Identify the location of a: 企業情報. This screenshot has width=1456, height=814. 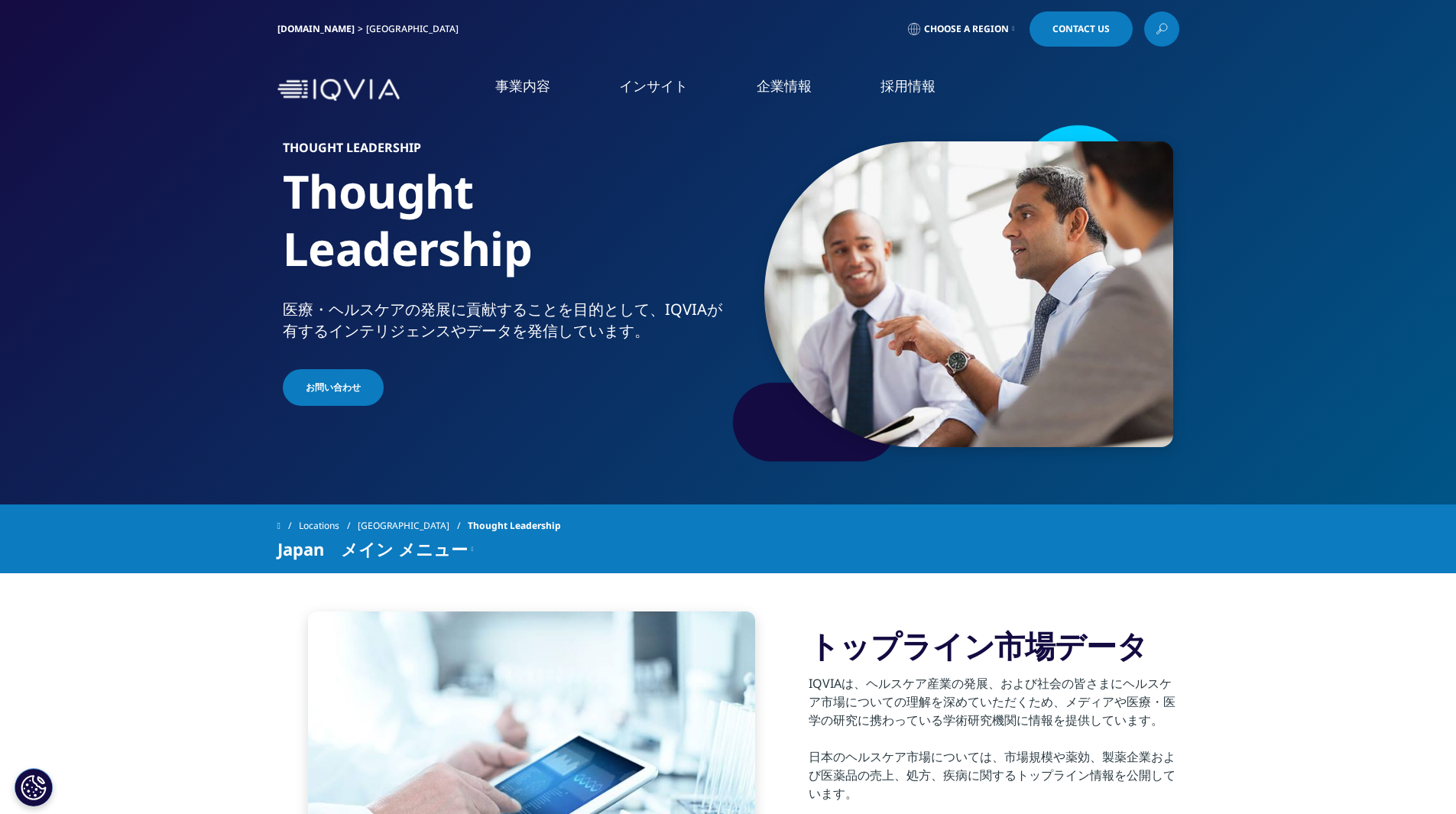
(784, 85).